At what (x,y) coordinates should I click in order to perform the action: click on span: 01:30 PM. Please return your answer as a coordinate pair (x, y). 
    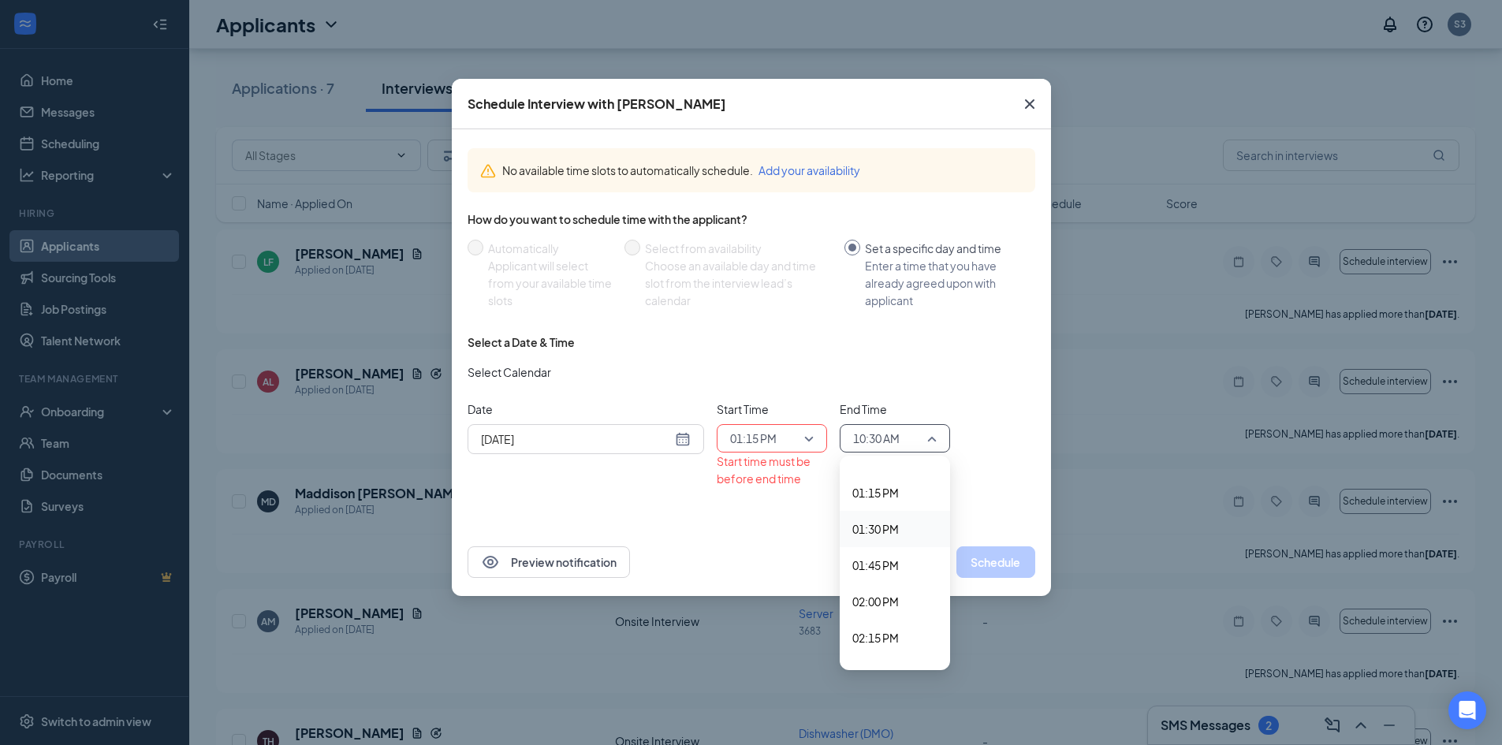
    Looking at the image, I should click on (875, 529).